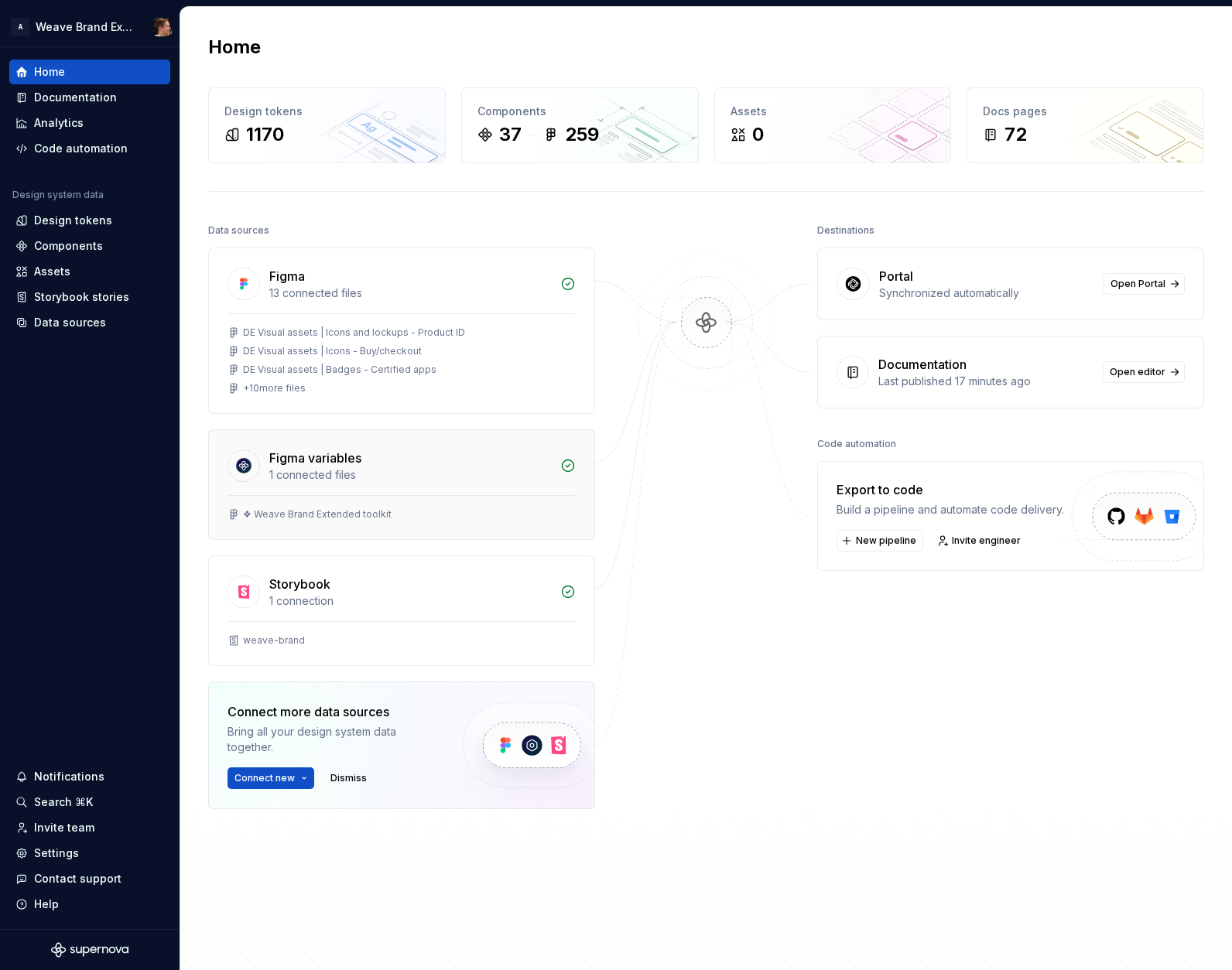  I want to click on a: Figma variables1 connected files❖ Weave Brand Extended toolkit, so click(402, 484).